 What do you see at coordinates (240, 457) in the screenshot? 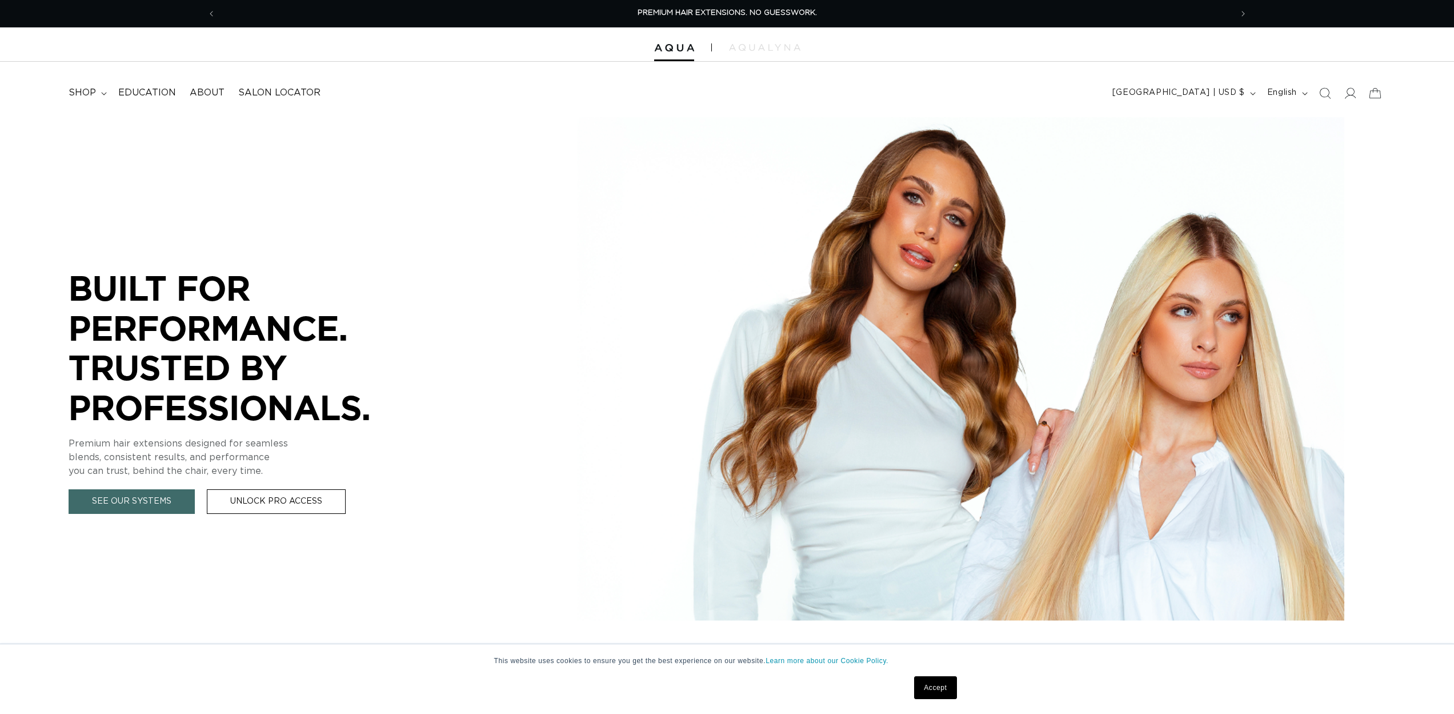
I see `p: Premium hair extensions designed for seamless blends, consistent results, and performance you can...` at bounding box center [240, 457].